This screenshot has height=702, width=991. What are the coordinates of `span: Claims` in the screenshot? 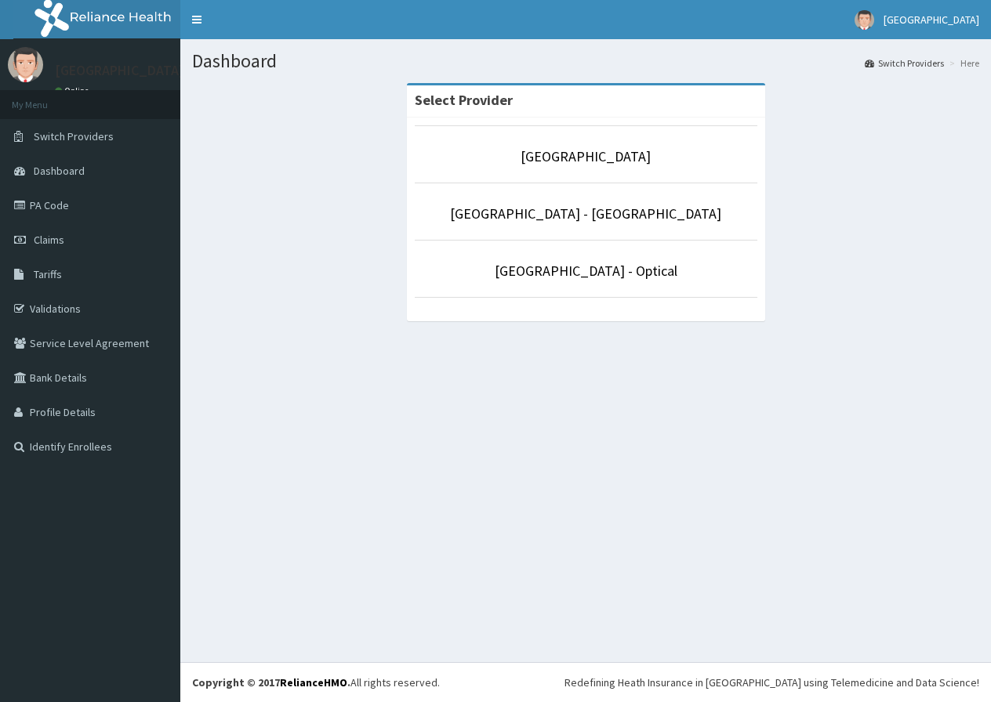 It's located at (49, 240).